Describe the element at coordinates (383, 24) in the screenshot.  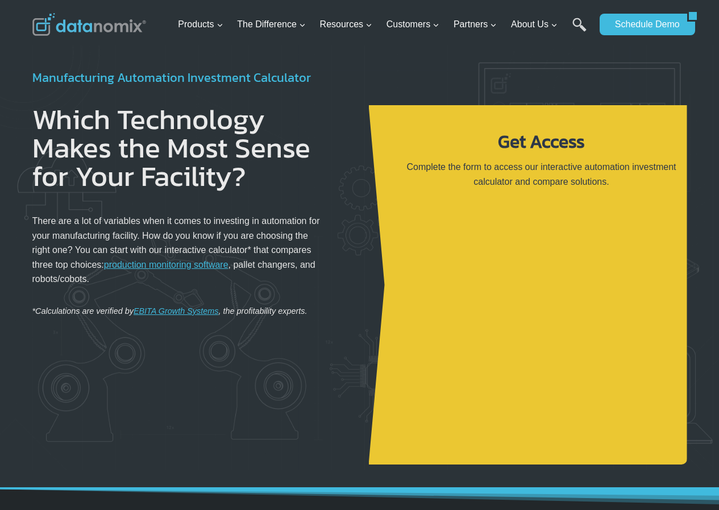
I see `nav: Primary Navigation` at that location.